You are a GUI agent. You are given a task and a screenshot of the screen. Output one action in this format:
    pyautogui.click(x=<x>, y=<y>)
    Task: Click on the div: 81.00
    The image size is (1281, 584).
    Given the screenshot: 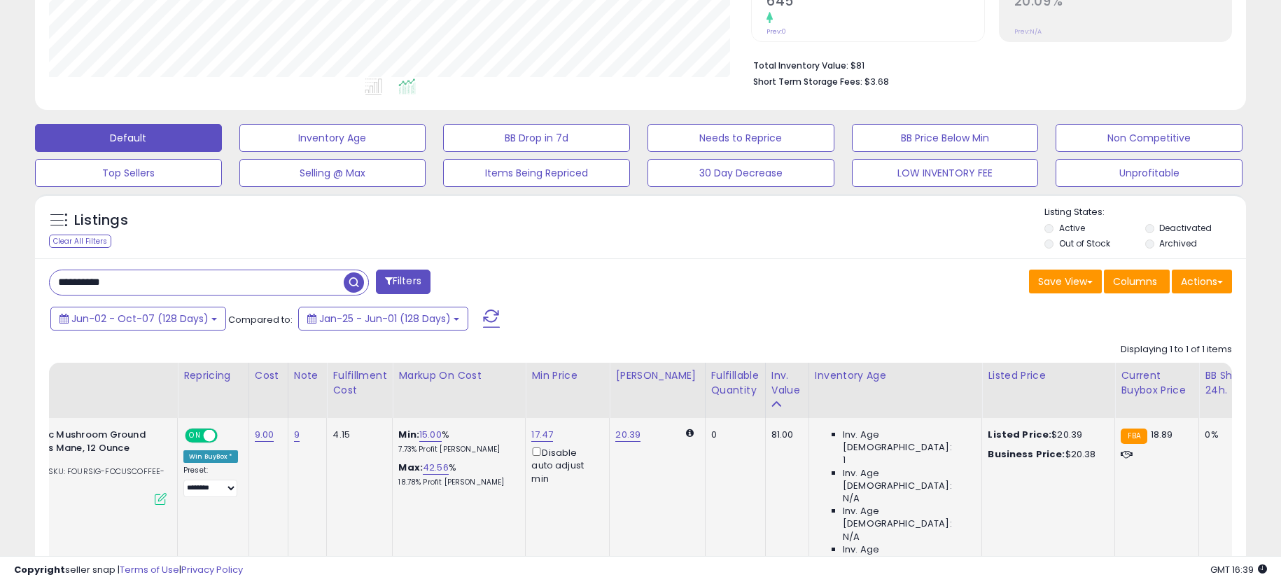 What is the action you would take?
    pyautogui.click(x=785, y=435)
    